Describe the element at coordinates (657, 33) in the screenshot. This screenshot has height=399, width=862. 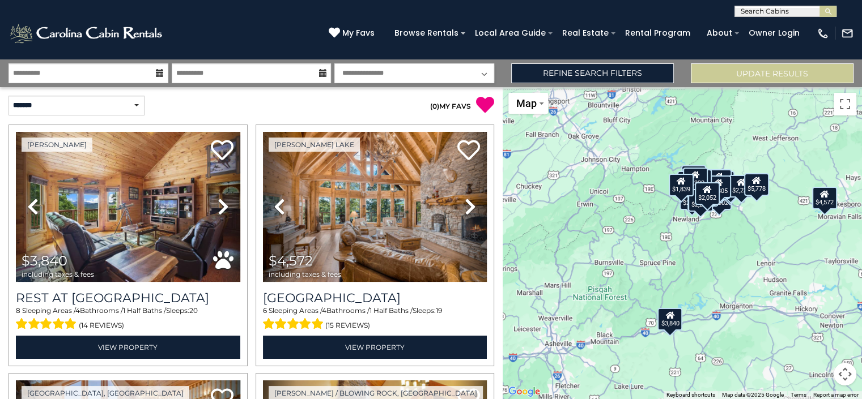
I see `a: Rental Program` at that location.